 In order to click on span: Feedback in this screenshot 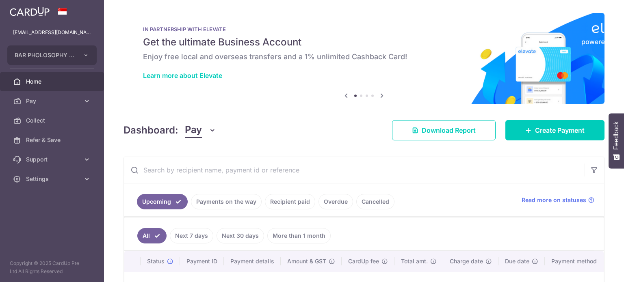, I will do `click(616, 136)`.